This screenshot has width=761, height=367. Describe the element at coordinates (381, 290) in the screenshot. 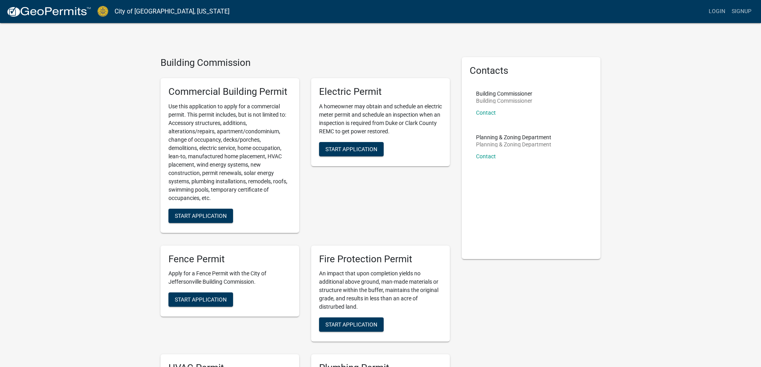

I see `p: An impact that upon completion yields no additional above ground, man-made materials or structure...` at that location.